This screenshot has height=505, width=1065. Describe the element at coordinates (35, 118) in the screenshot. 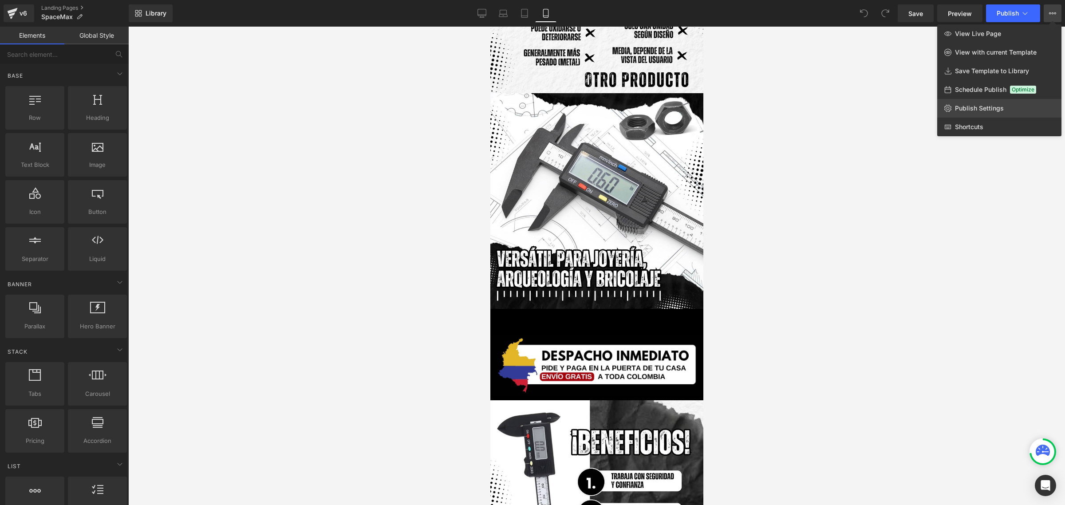

I see `span: Row` at that location.